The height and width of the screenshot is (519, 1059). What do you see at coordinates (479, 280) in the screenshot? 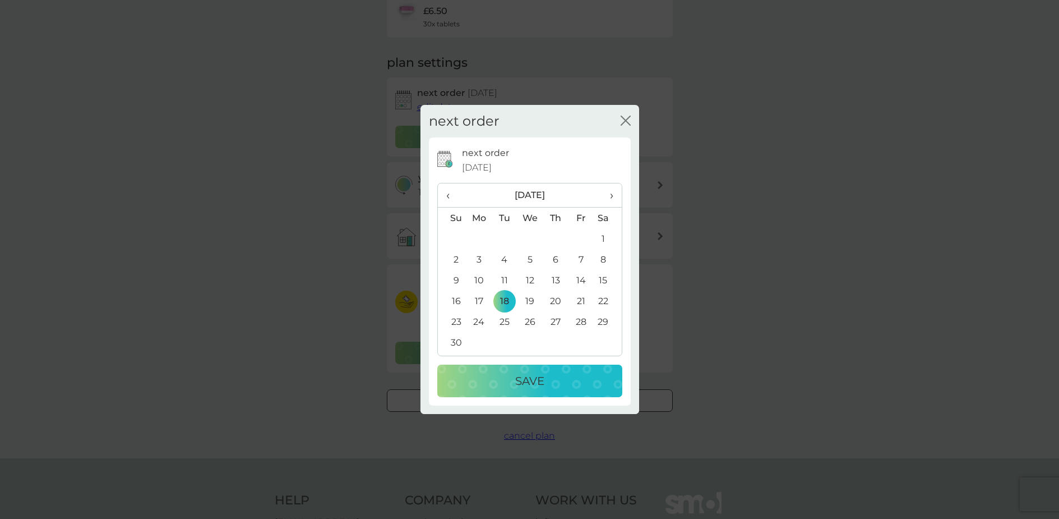
I see `td: 10` at bounding box center [479, 280].